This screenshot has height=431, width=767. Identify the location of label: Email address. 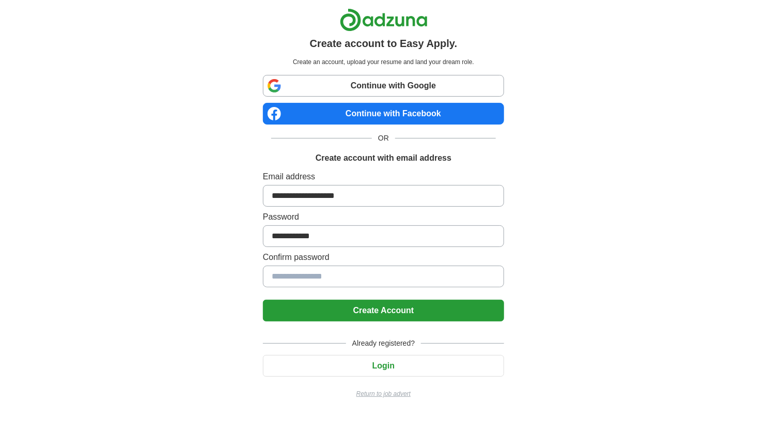
(383, 177).